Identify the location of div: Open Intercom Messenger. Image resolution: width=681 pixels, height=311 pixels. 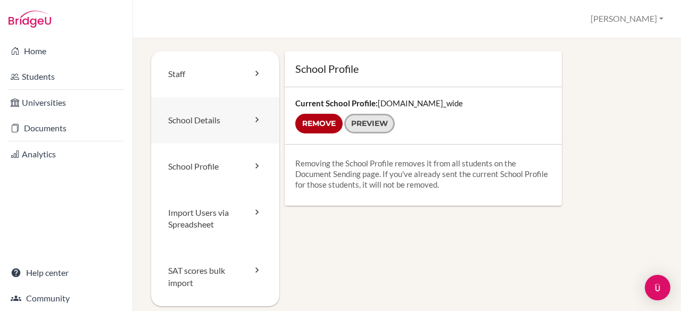
(657, 288).